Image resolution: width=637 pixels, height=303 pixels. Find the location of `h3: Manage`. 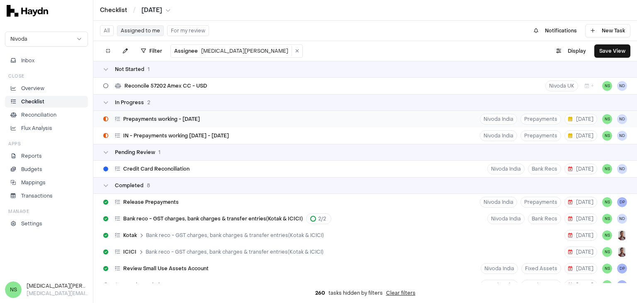

h3: Manage is located at coordinates (19, 211).